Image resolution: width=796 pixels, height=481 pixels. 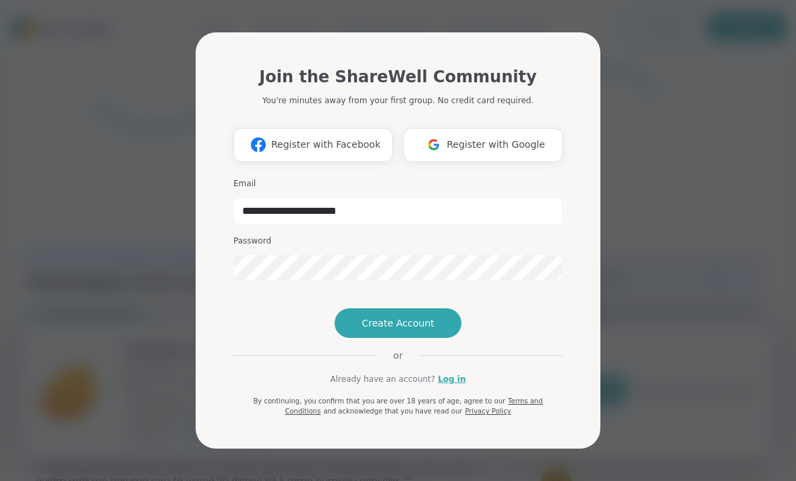 I want to click on h3: Email, so click(x=398, y=184).